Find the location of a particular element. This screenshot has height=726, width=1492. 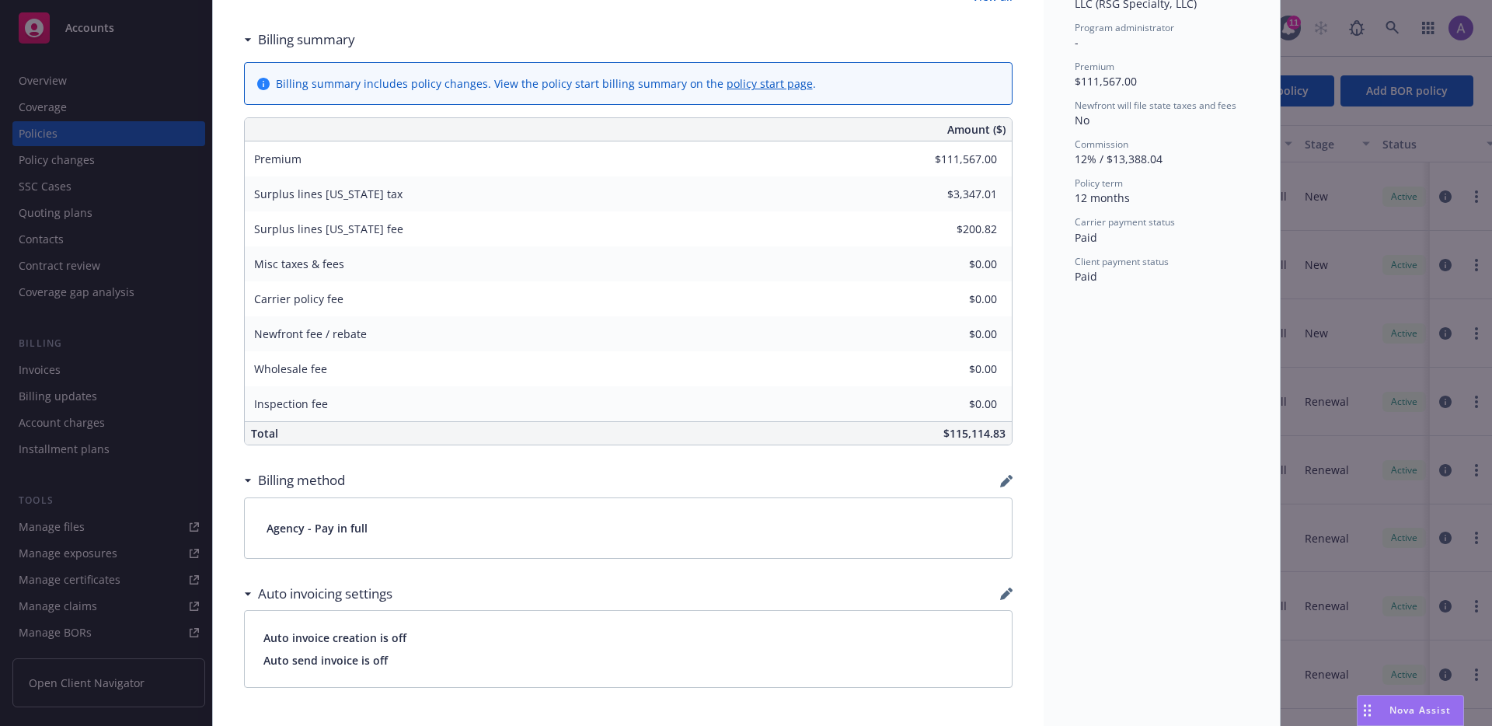

button: Nova Assist is located at coordinates (1411, 710).